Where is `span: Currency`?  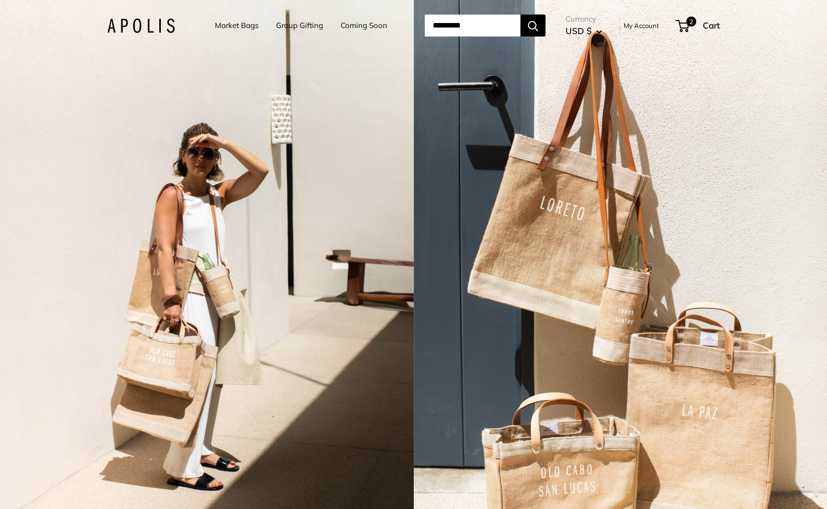 span: Currency is located at coordinates (583, 19).